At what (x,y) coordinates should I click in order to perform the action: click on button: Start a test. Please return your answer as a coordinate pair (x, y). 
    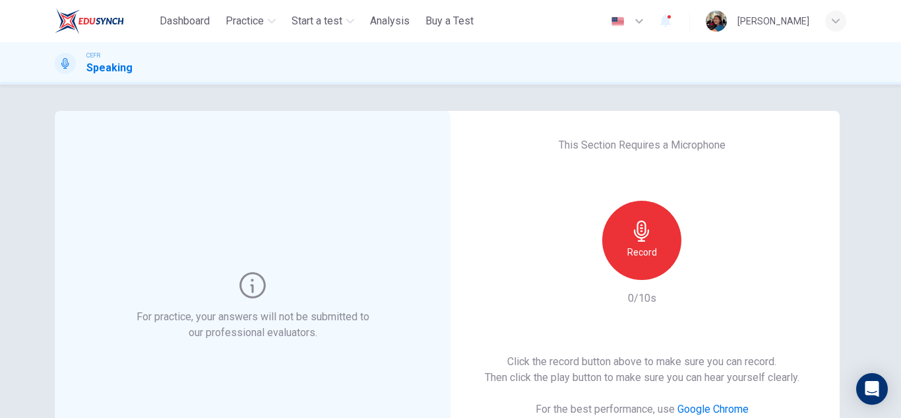
    Looking at the image, I should click on (323, 21).